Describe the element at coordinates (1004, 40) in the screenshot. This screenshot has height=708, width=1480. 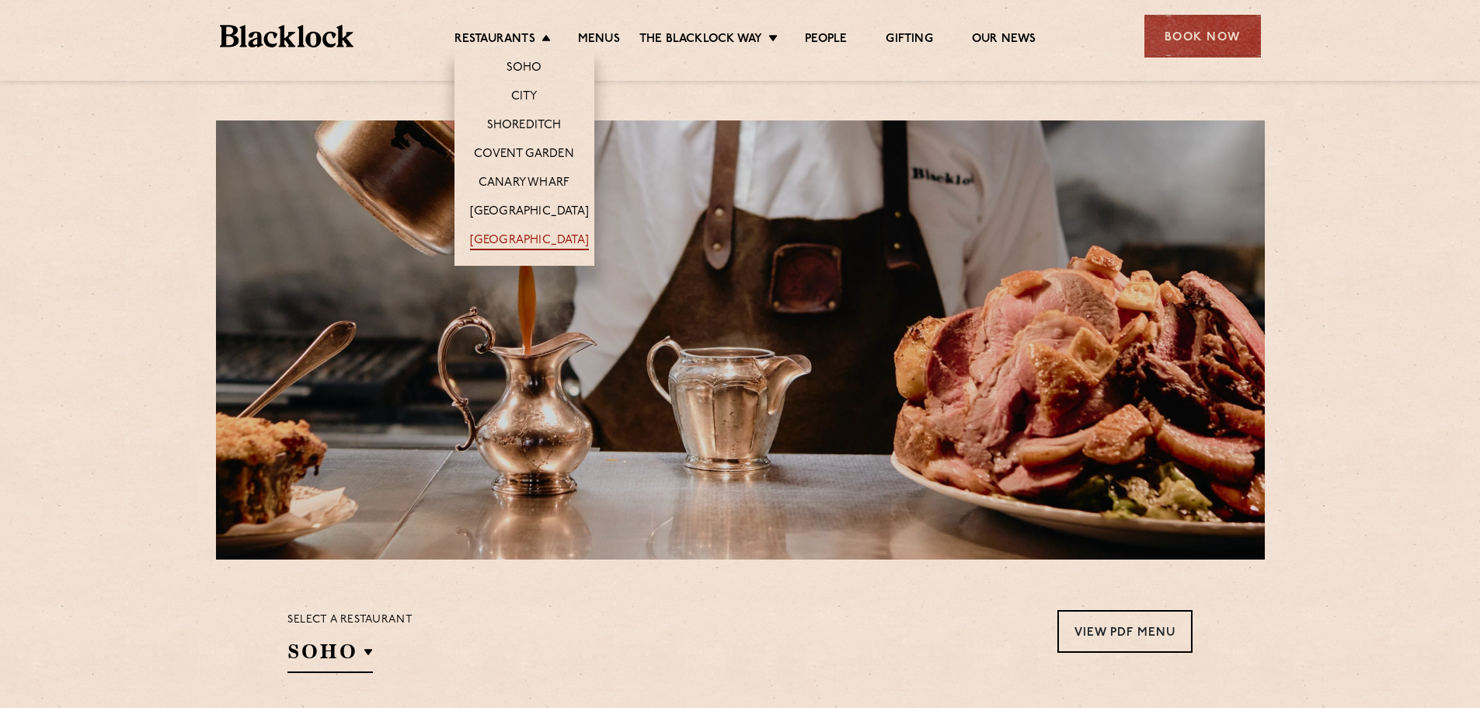
I see `a: Our News` at that location.